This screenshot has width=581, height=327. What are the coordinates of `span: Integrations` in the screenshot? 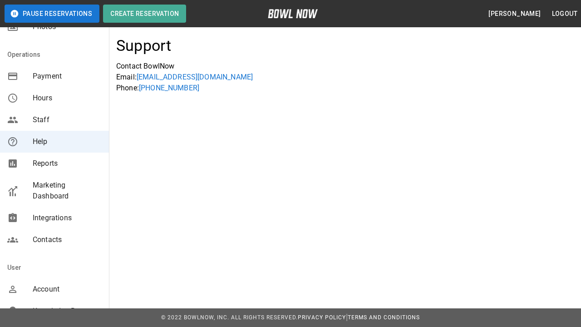 It's located at (67, 218).